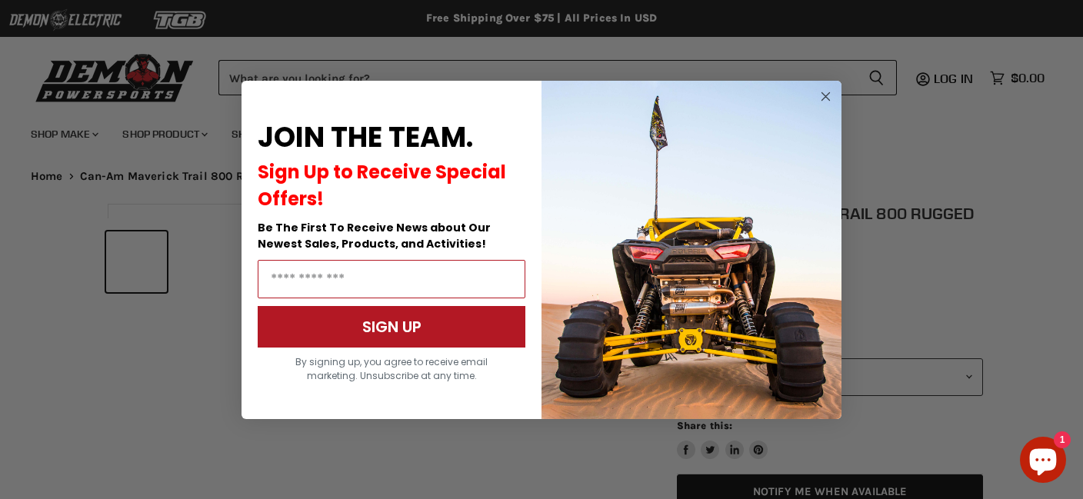 This screenshot has height=499, width=1083. I want to click on input: Email Address, so click(392, 279).